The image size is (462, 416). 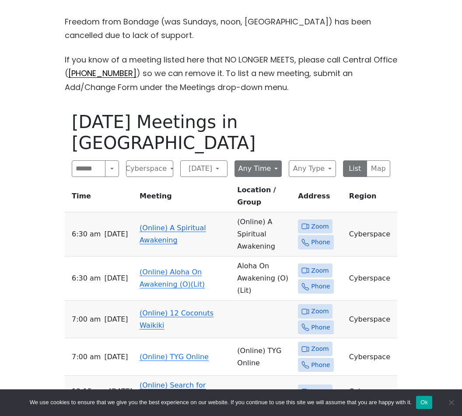 What do you see at coordinates (112, 169) in the screenshot?
I see `button: Search` at bounding box center [112, 169].